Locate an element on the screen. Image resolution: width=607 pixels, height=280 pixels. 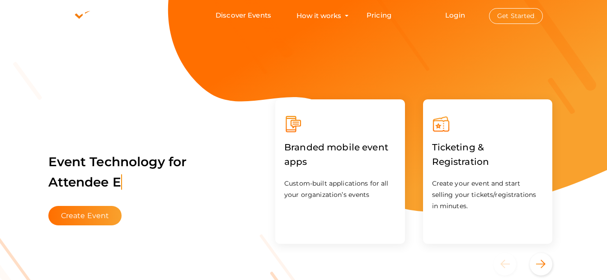
span: Attendee E is located at coordinates (85, 182).